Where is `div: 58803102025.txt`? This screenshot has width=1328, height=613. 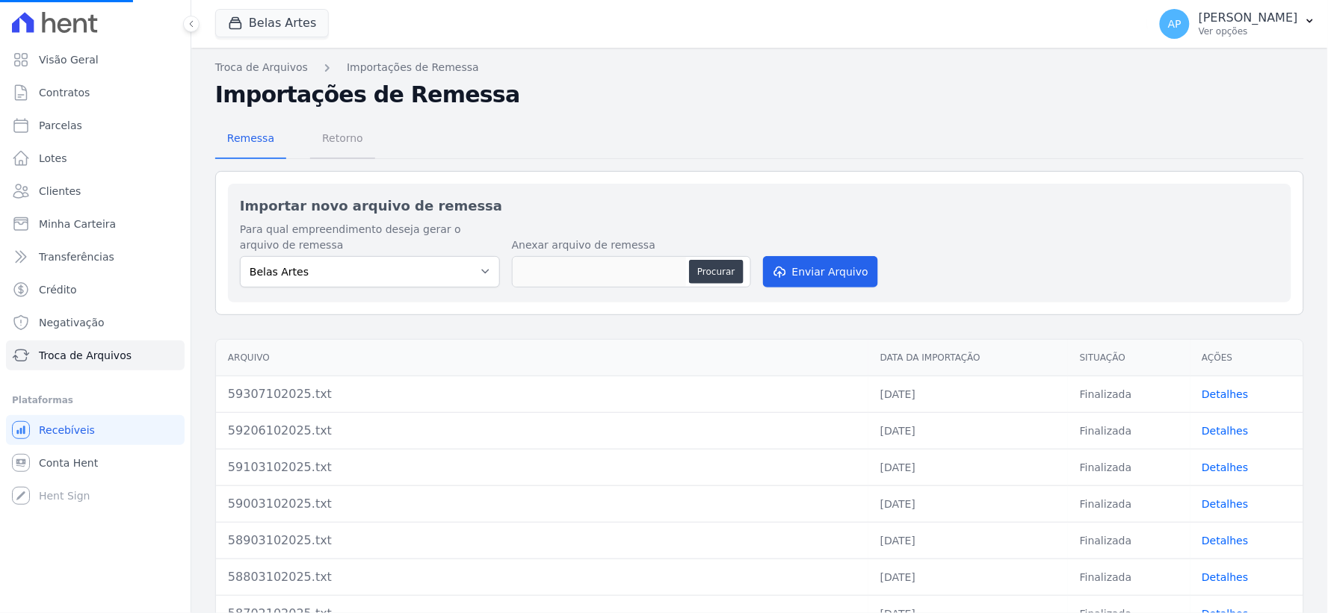 div: 58803102025.txt is located at coordinates (542, 577).